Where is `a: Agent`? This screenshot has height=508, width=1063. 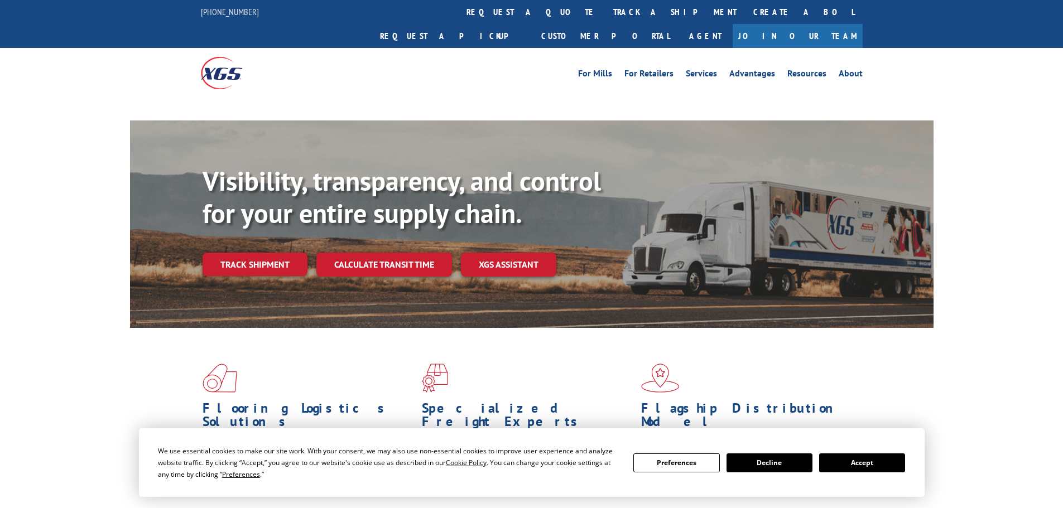 a: Agent is located at coordinates (705, 36).